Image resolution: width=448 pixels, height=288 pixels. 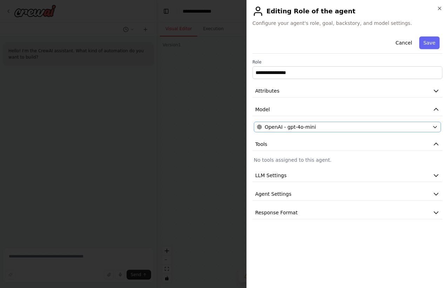 I want to click on span: Attributes, so click(x=267, y=91).